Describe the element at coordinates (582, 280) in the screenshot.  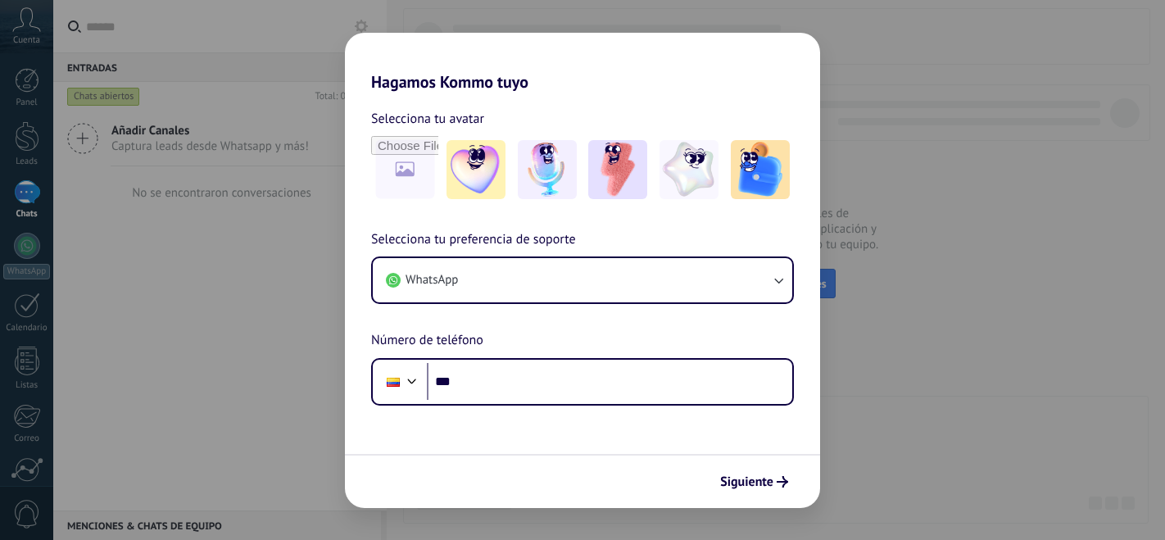
I see `button: WhatsApp` at that location.